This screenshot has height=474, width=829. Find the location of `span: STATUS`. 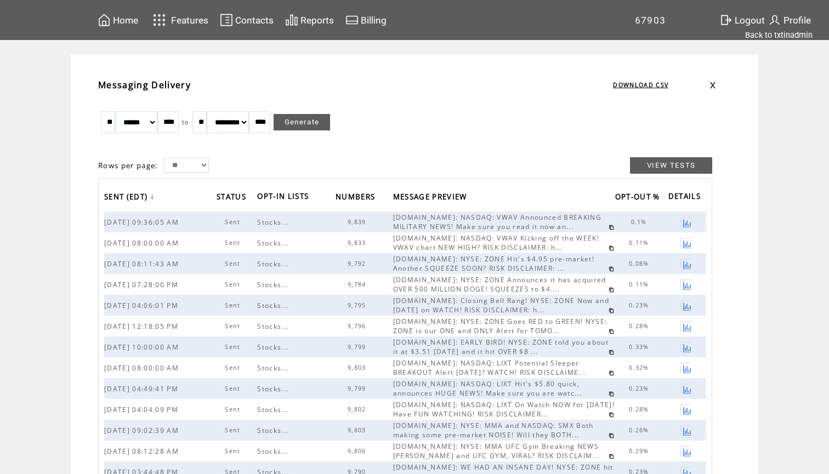

span: STATUS is located at coordinates (232, 198).